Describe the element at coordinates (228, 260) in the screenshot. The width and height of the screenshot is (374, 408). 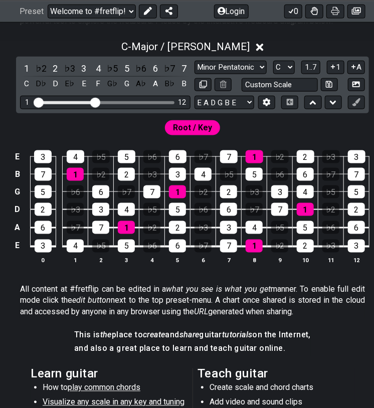
I see `th: 7` at that location.